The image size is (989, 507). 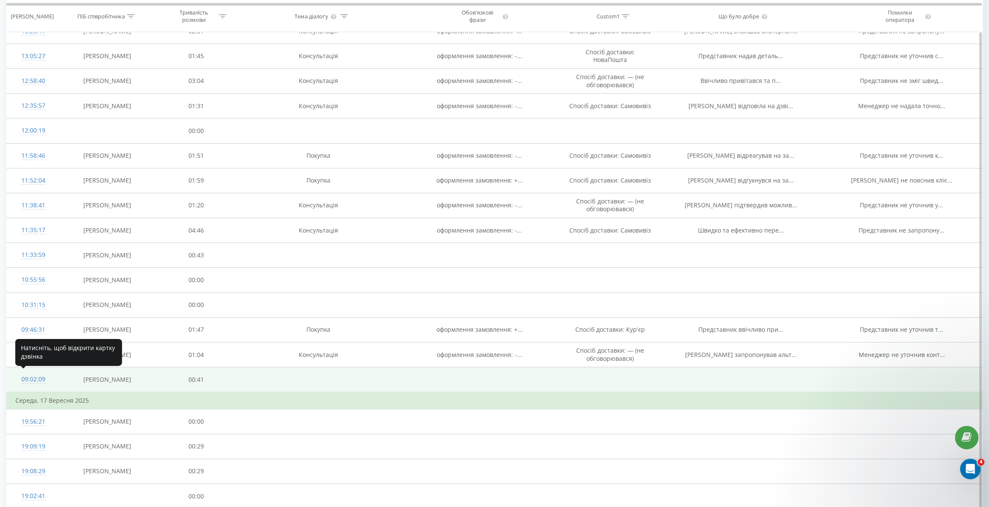 What do you see at coordinates (33, 255) in the screenshot?
I see `div: 11:33:59` at bounding box center [33, 255].